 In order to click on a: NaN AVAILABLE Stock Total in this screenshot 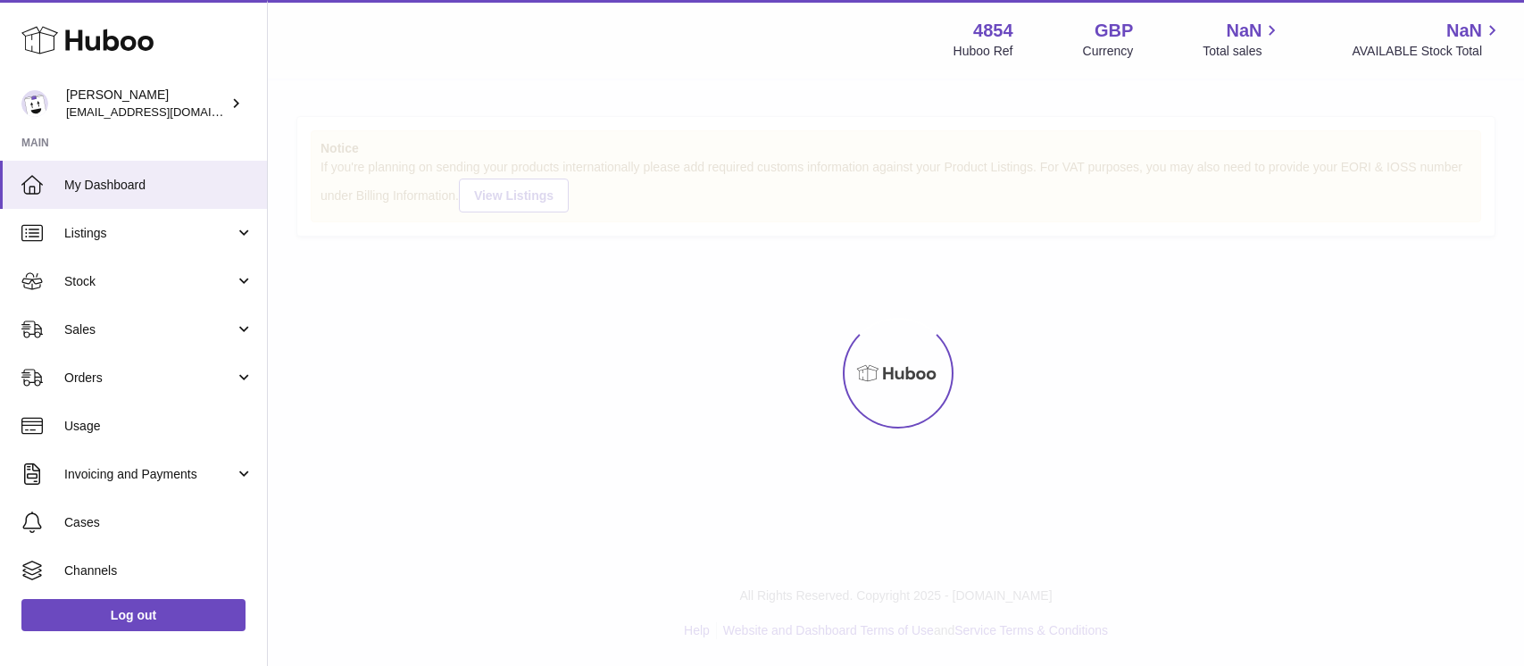, I will do `click(1426, 39)`.